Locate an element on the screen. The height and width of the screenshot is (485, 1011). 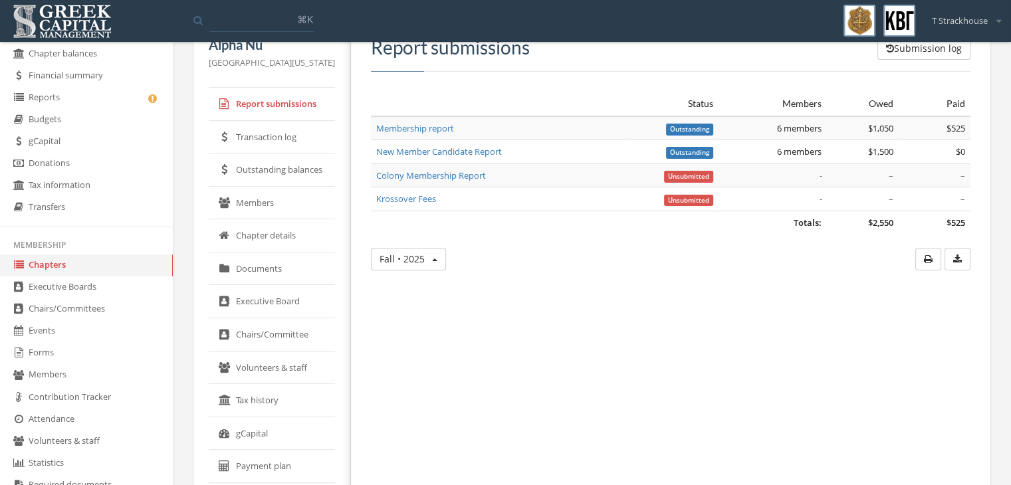
a: Colony Membership Report is located at coordinates (431, 176).